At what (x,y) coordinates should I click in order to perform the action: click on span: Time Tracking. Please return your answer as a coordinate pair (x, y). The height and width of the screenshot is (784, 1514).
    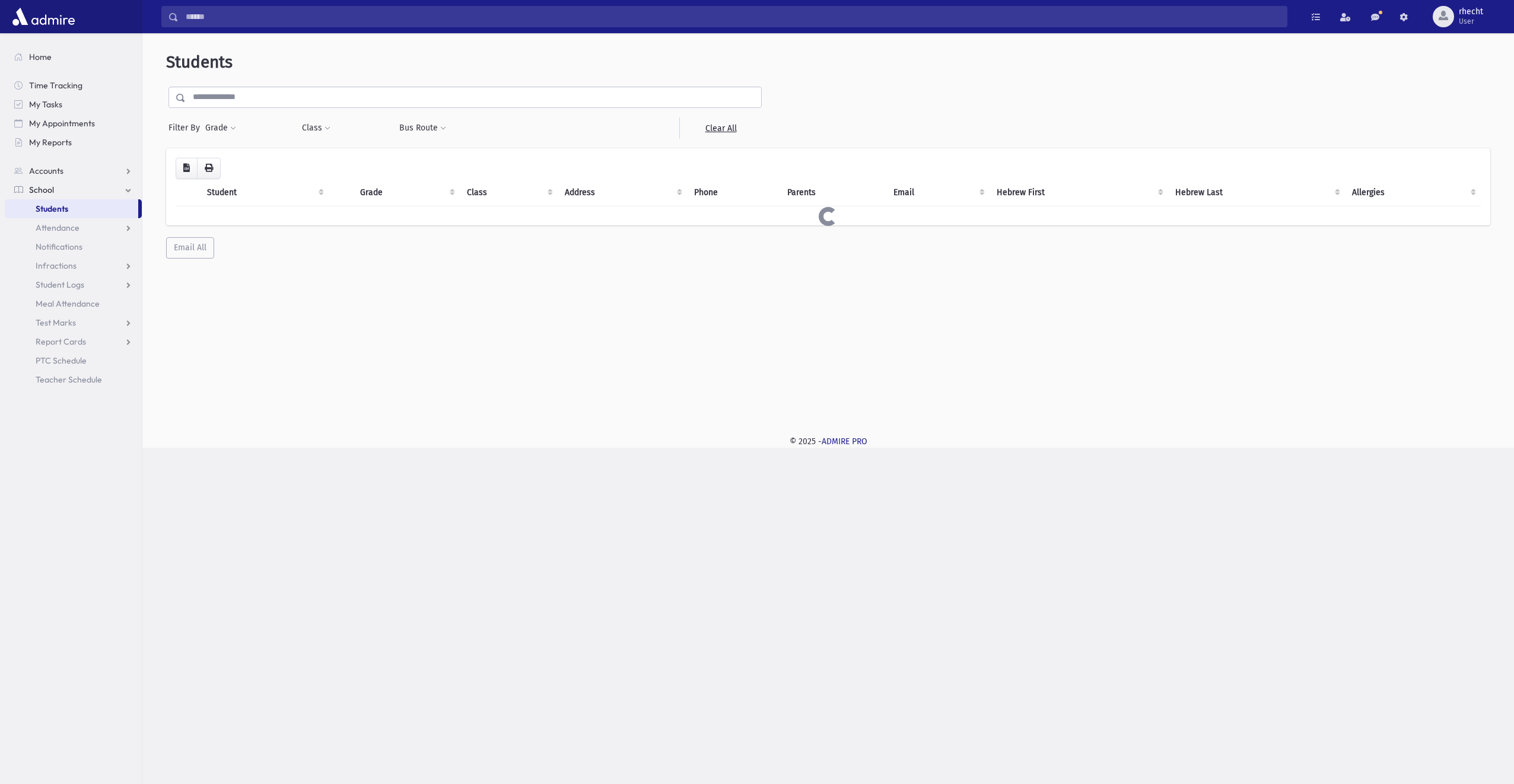
    Looking at the image, I should click on (56, 86).